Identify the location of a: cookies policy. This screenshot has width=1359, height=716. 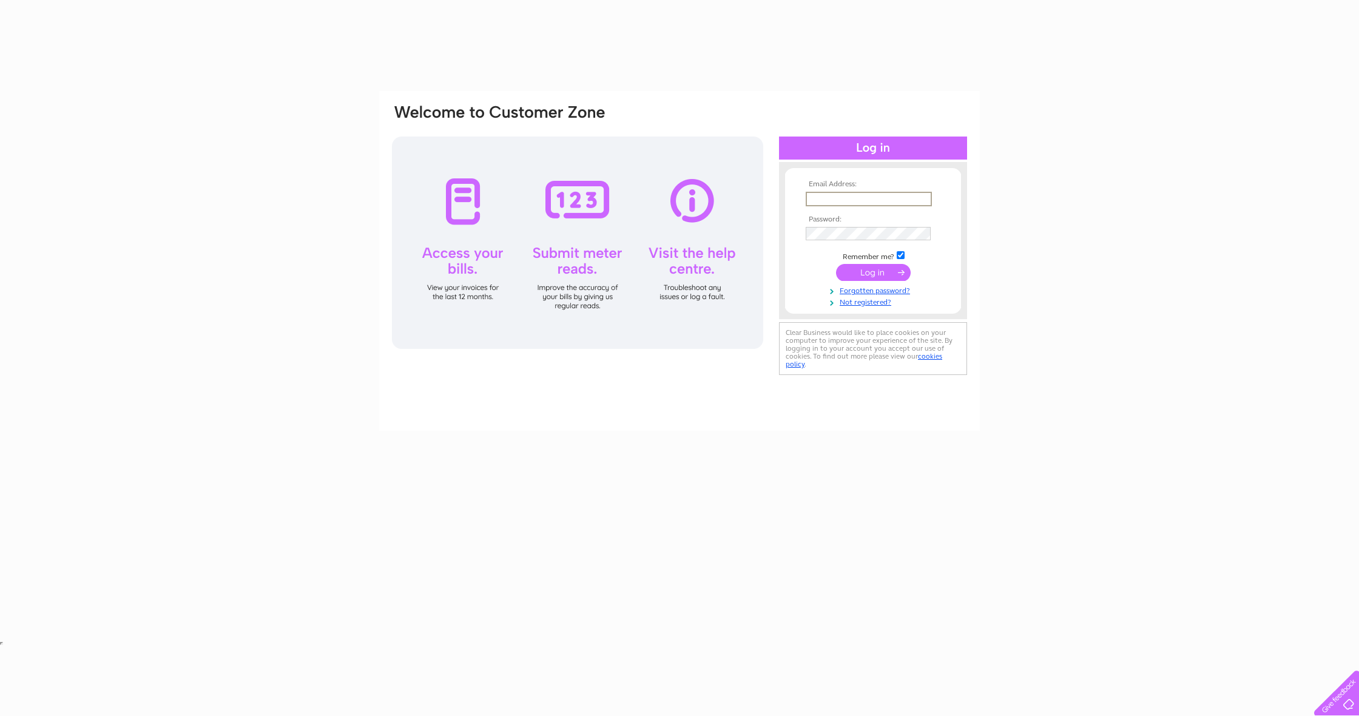
(864, 360).